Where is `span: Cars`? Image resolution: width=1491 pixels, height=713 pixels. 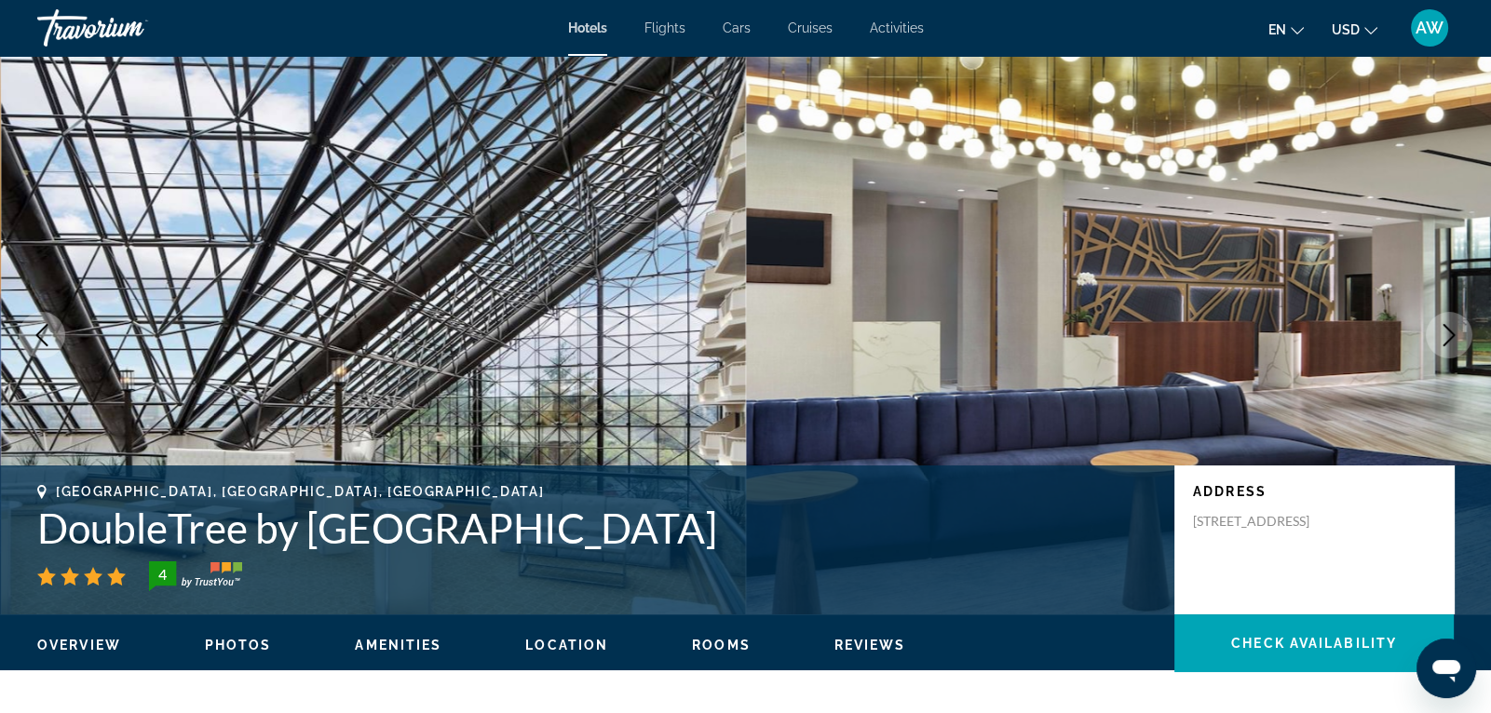
span: Cars is located at coordinates (737, 28).